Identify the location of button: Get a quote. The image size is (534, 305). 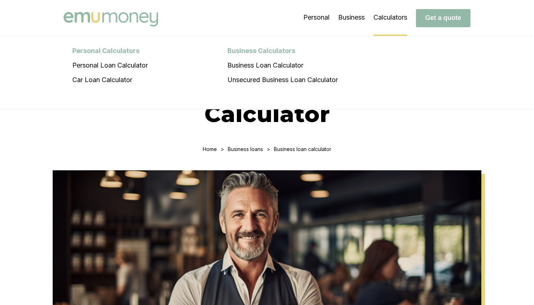
(443, 18).